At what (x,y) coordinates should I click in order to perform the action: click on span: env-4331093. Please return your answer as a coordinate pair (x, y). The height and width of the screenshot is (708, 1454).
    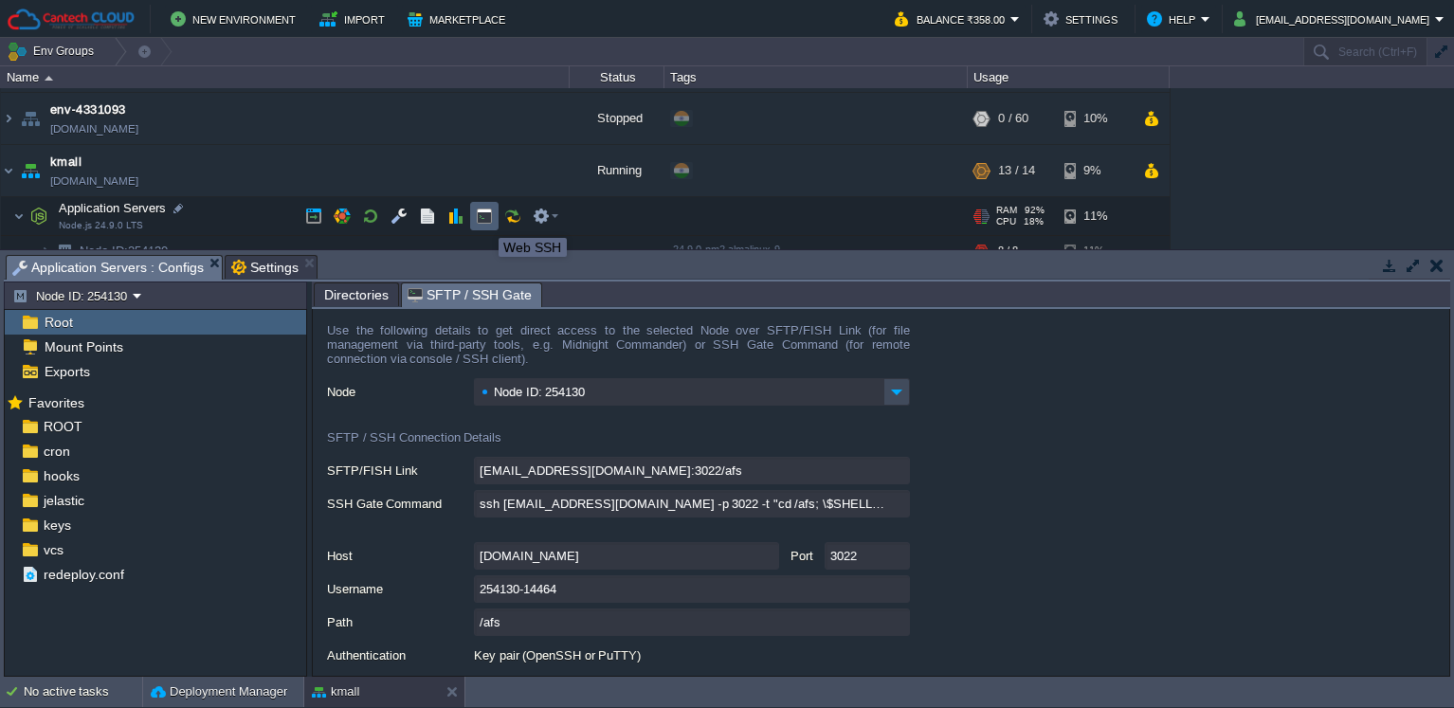
    Looking at the image, I should click on (88, 110).